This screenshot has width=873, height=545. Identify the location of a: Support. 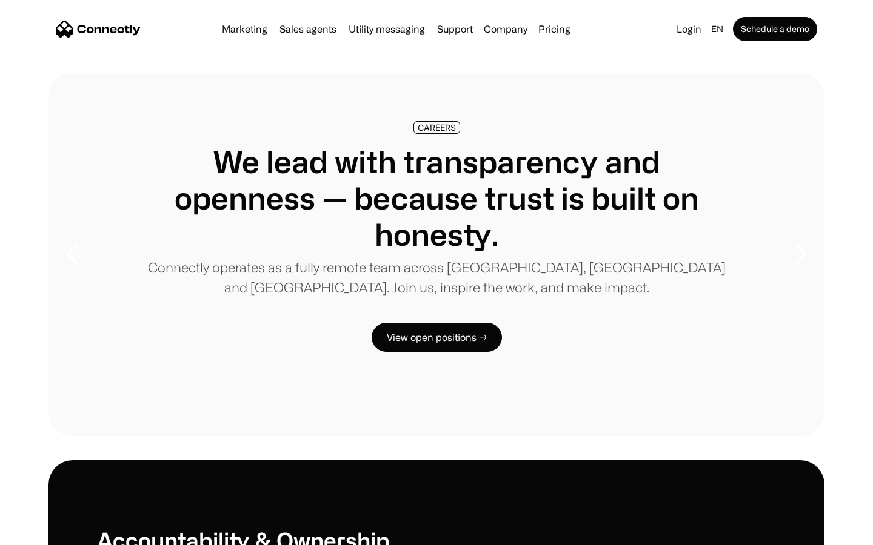
(455, 29).